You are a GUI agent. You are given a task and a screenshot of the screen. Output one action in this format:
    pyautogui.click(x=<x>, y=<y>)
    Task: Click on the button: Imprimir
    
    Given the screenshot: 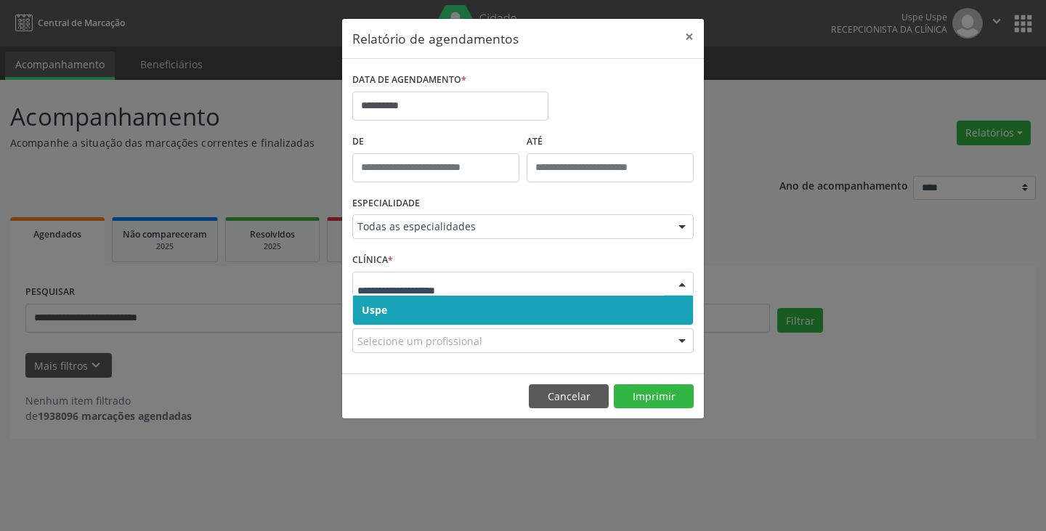 What is the action you would take?
    pyautogui.click(x=654, y=397)
    